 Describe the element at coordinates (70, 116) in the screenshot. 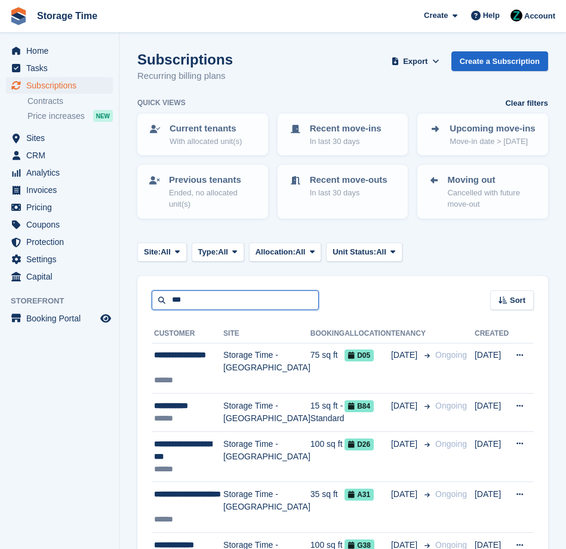

I see `a: Price increases NEW` at that location.